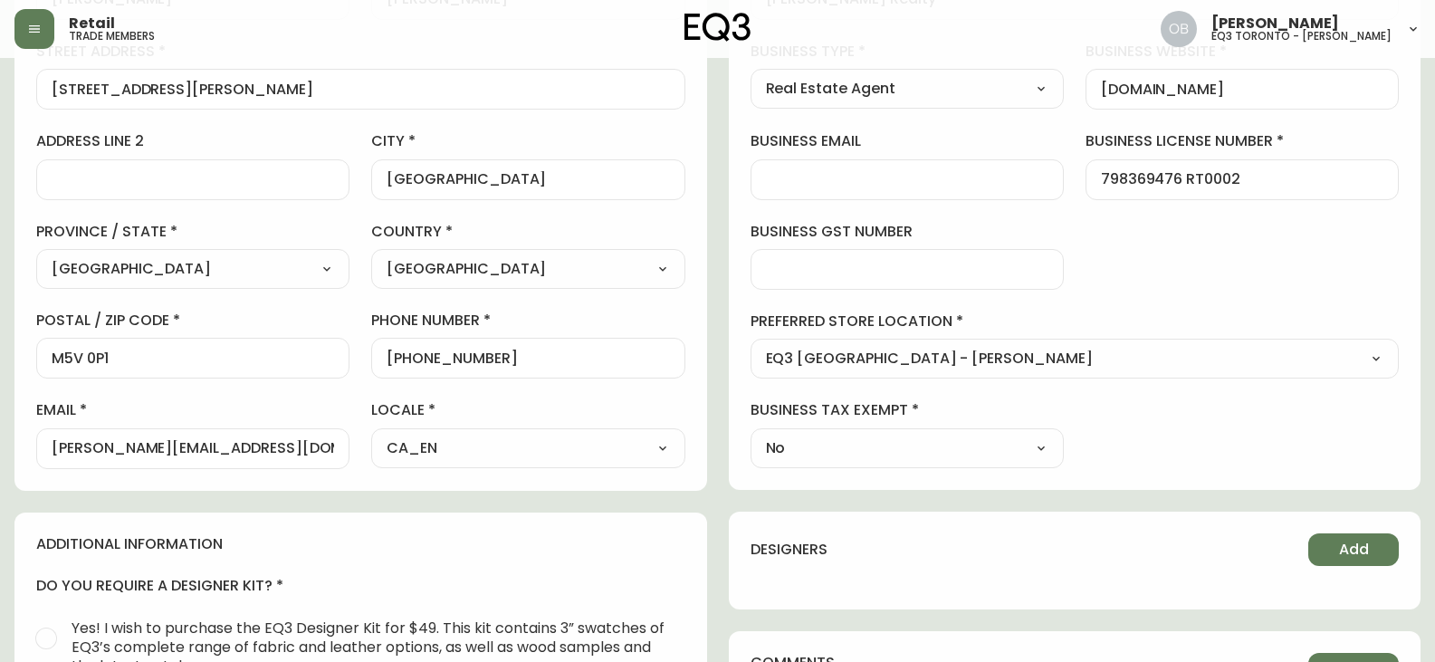  What do you see at coordinates (193, 141) in the screenshot?
I see `label: address line 2` at bounding box center [193, 141].